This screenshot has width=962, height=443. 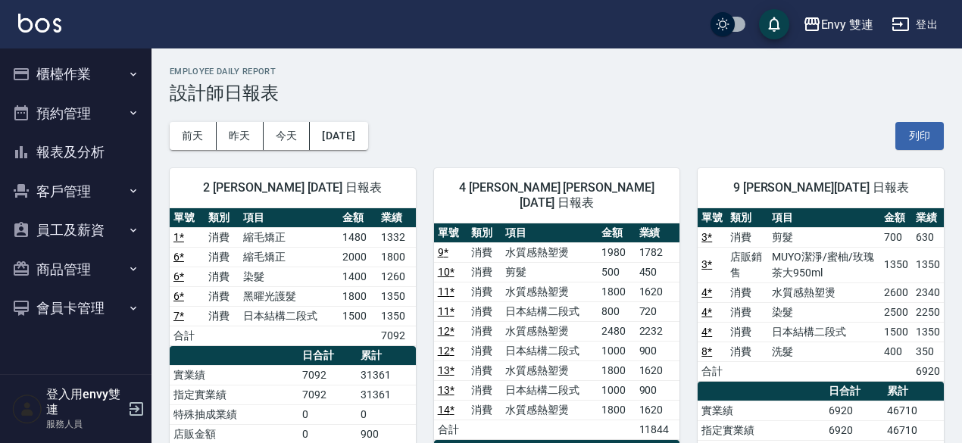 I want to click on div: Envy 雙連, so click(x=848, y=24).